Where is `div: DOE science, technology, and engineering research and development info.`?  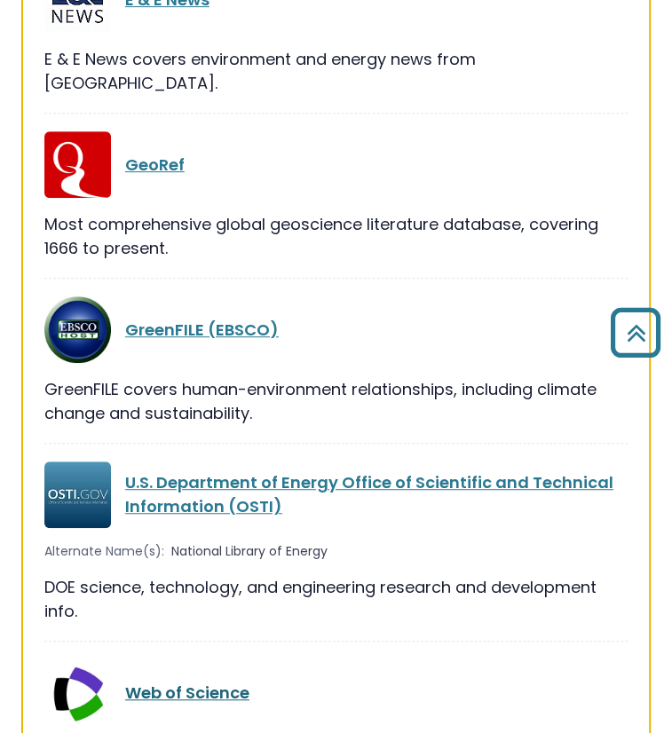
div: DOE science, technology, and engineering research and development info. is located at coordinates (335, 599).